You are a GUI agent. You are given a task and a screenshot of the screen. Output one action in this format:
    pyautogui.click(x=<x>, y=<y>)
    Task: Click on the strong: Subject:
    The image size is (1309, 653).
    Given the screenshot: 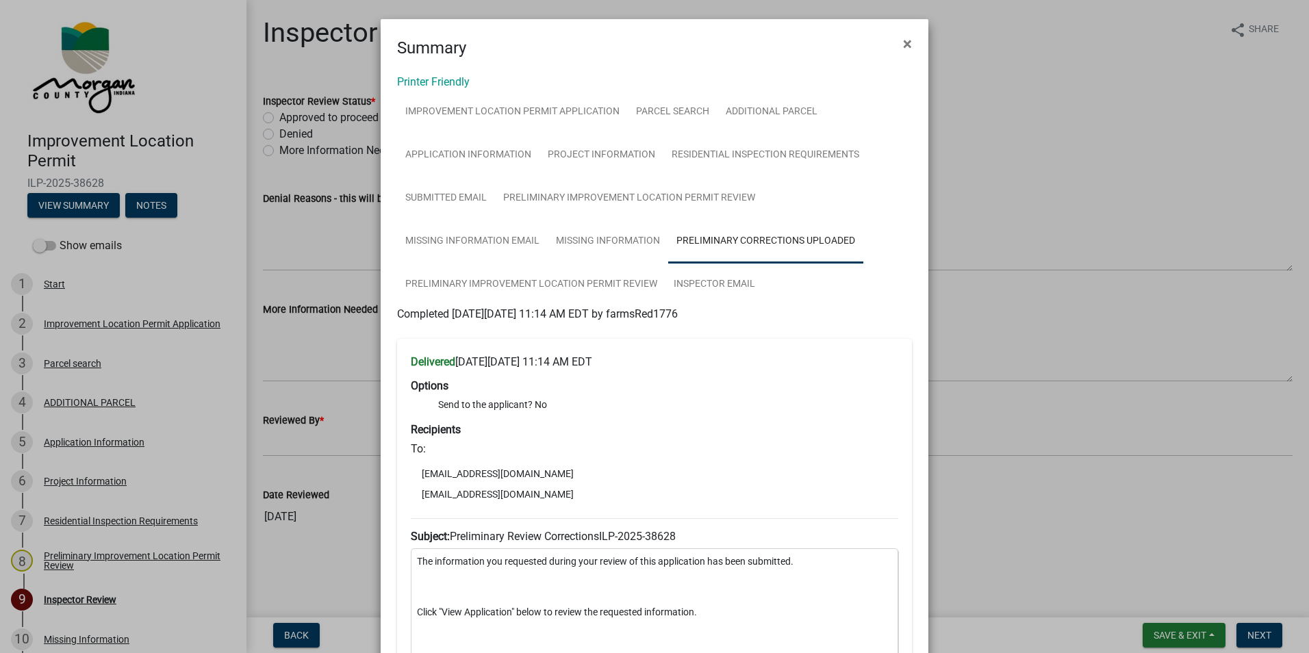 What is the action you would take?
    pyautogui.click(x=430, y=536)
    